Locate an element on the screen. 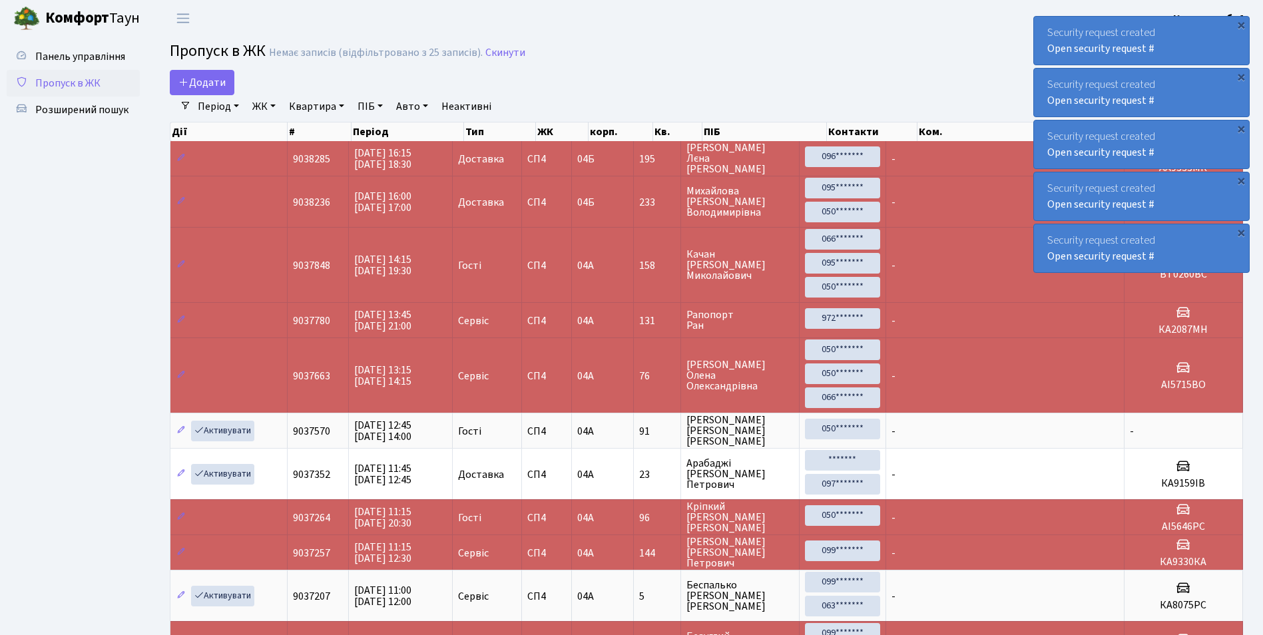 Image resolution: width=1263 pixels, height=635 pixels. a: ПІБ is located at coordinates (370, 106).